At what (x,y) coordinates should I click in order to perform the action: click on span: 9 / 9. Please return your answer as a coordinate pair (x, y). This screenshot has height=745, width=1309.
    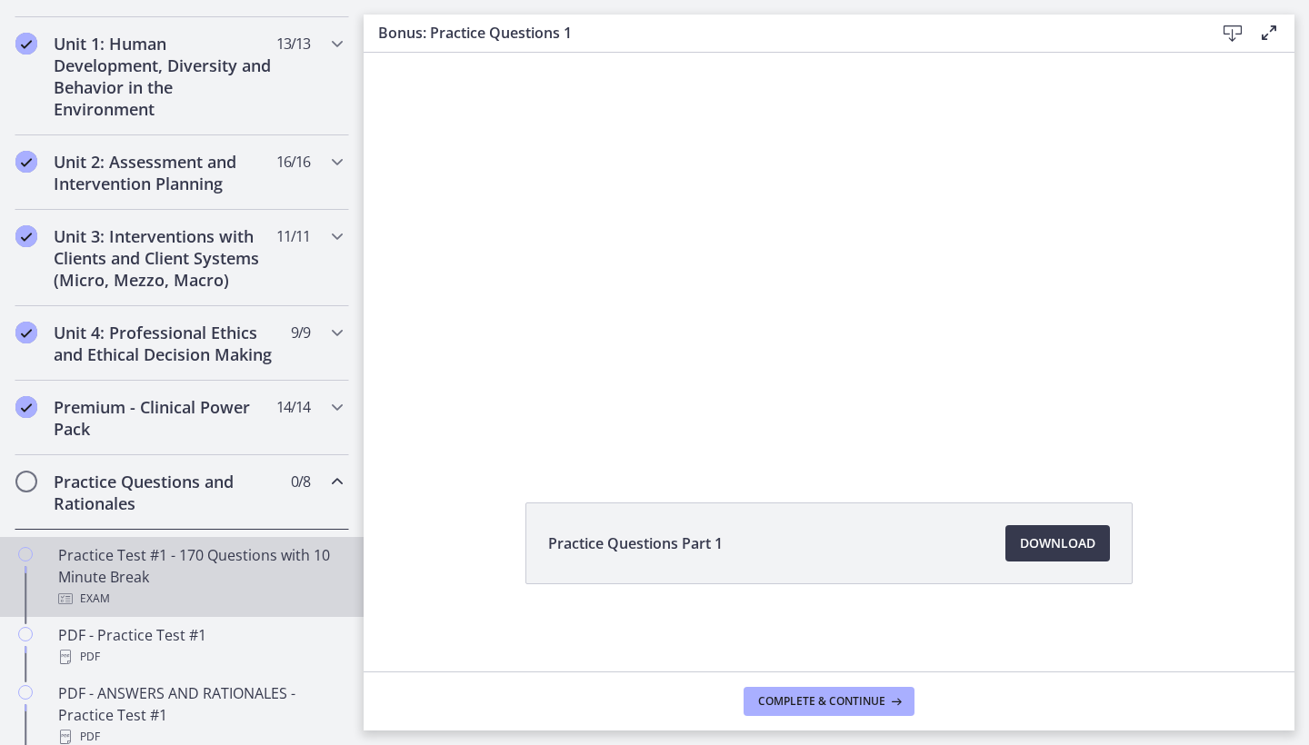
    Looking at the image, I should click on (300, 333).